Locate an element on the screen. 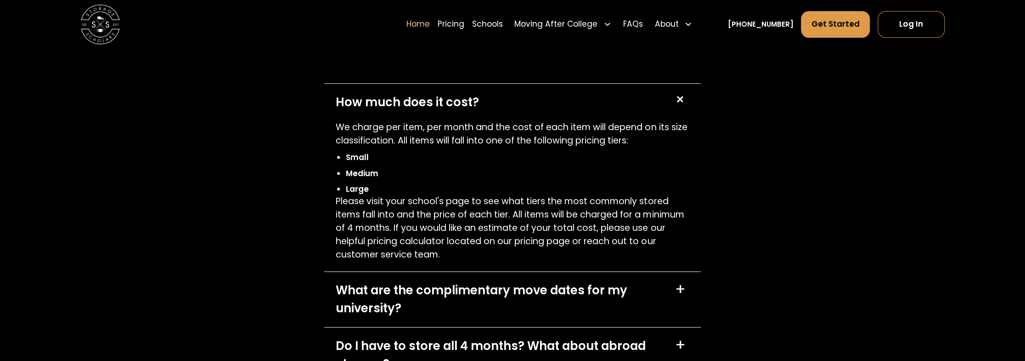  a: Pricing is located at coordinates (451, 25).